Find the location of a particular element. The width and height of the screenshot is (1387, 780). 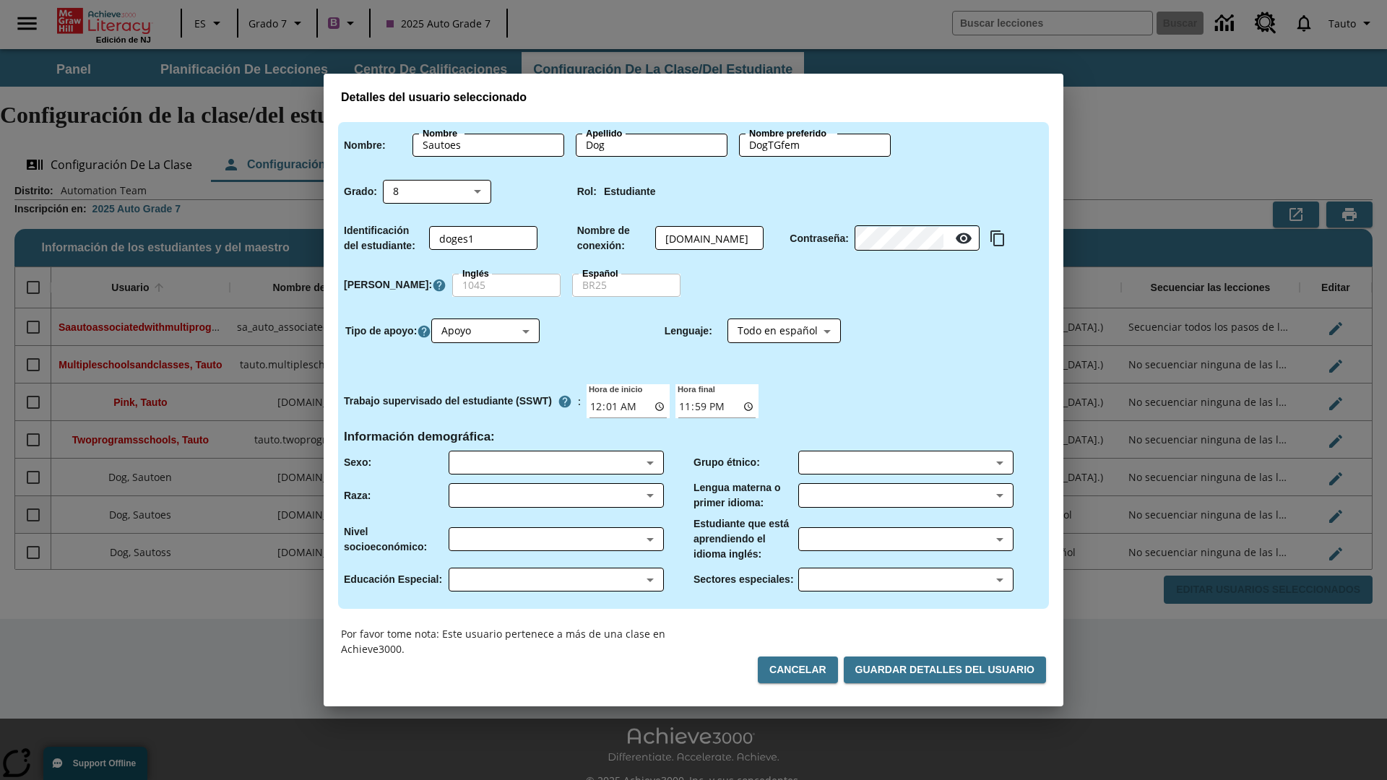

p: Nombre de conexión : is located at coordinates (613, 238).